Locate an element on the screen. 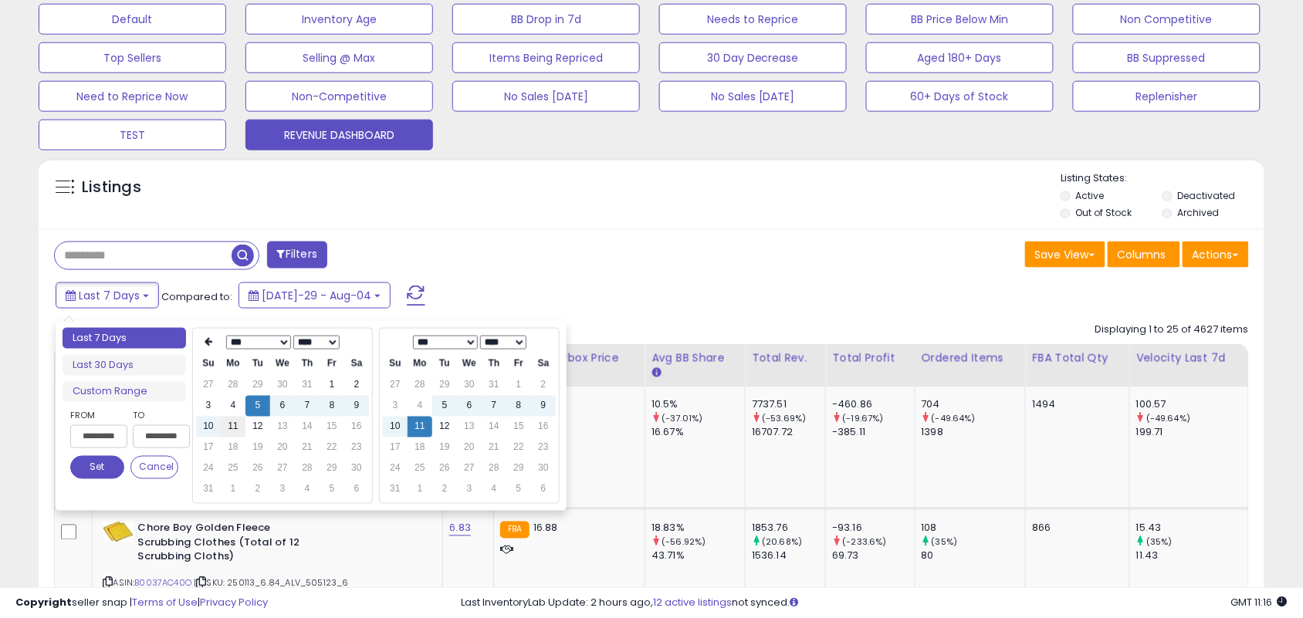 The height and width of the screenshot is (618, 1303). button: Items Being Repriced is located at coordinates (546, 58).